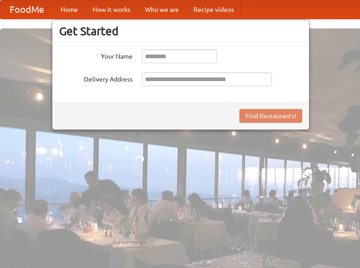  What do you see at coordinates (270, 116) in the screenshot?
I see `button: Find Restaurants!` at bounding box center [270, 116].